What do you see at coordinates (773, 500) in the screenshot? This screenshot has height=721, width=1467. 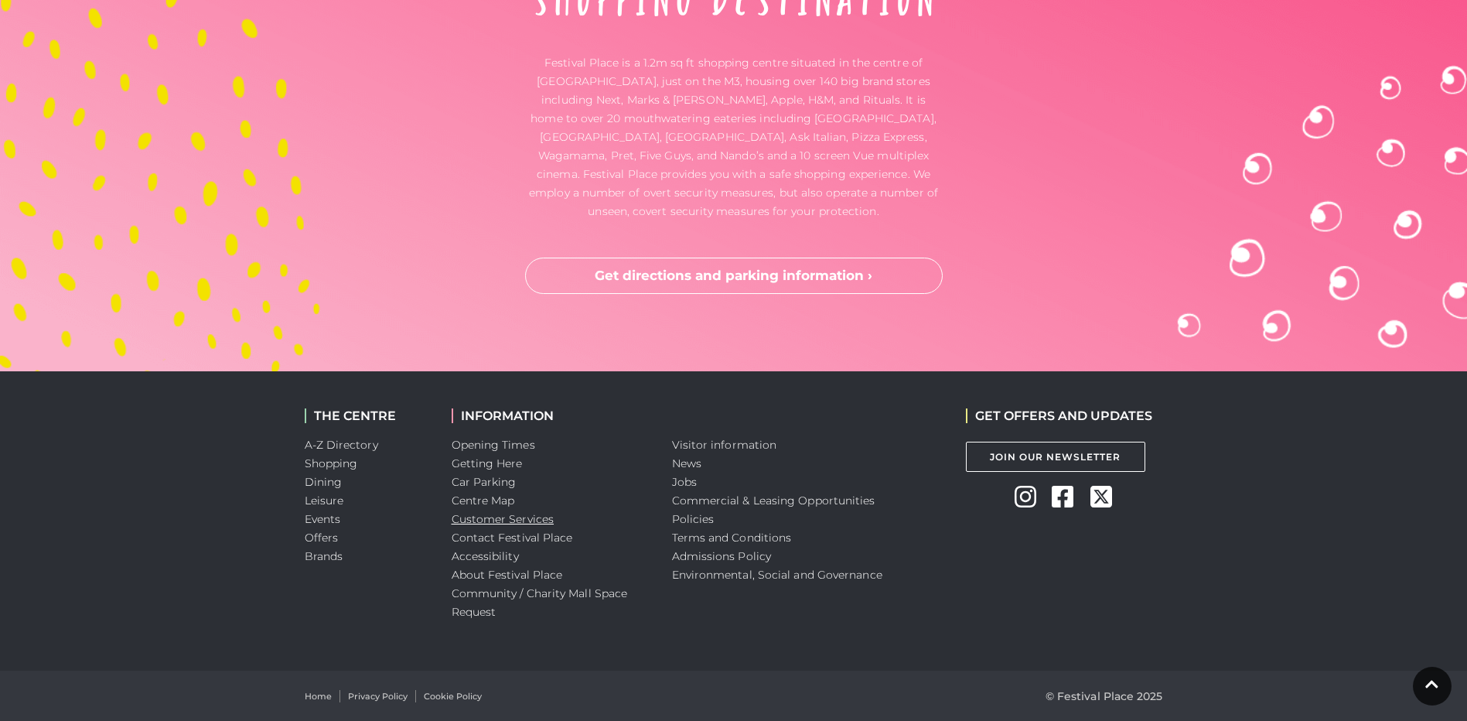 I see `a: Commercial & Leasing Opportunities` at bounding box center [773, 500].